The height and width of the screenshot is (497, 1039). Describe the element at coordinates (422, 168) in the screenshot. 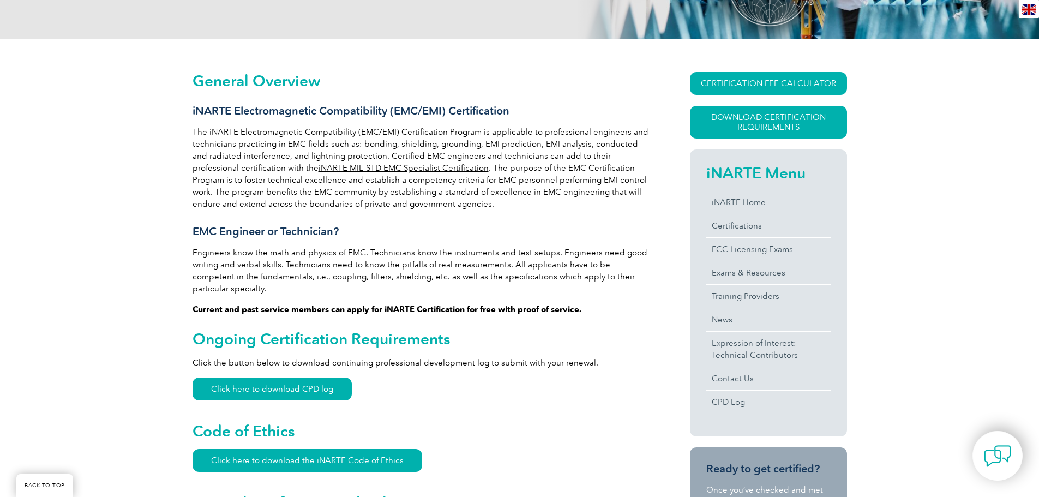

I see `p: The iNARTE Electromagnetic Compatibility (EMC/EMI) Certification Program is applicable to profess...` at that location.